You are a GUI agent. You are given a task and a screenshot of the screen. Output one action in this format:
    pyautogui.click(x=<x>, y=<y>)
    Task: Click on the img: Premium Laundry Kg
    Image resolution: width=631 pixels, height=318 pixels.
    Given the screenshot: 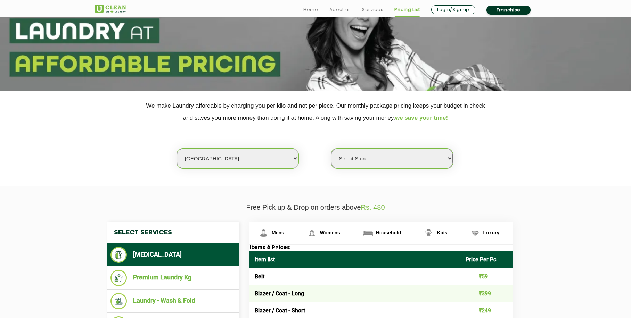 What is the action you would take?
    pyautogui.click(x=119, y=278)
    